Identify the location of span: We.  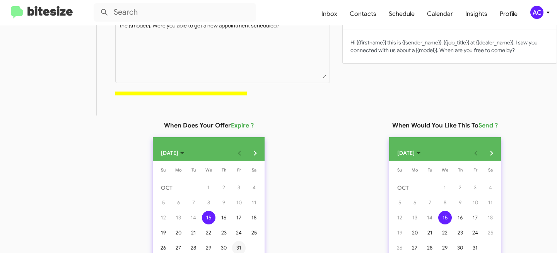
(445, 170).